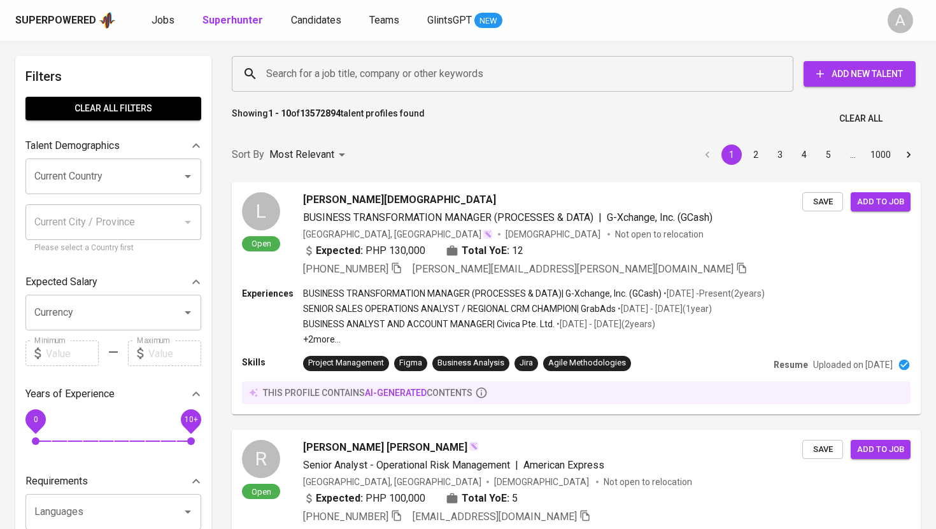  Describe the element at coordinates (861, 118) in the screenshot. I see `span: Clear All` at that location.